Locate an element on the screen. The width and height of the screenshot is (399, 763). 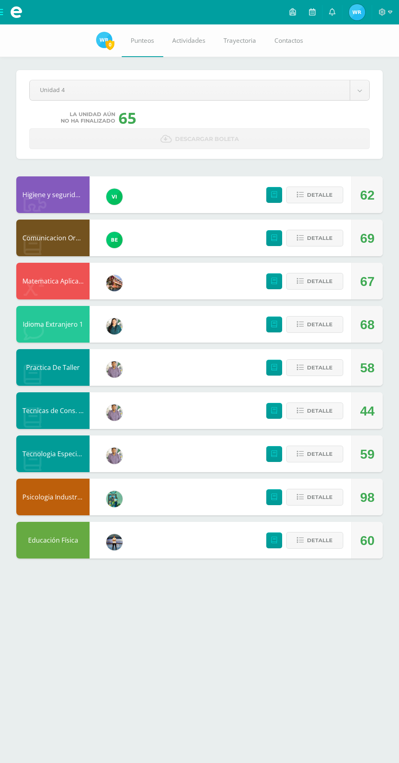
div: 65 is located at coordinates (128, 118).